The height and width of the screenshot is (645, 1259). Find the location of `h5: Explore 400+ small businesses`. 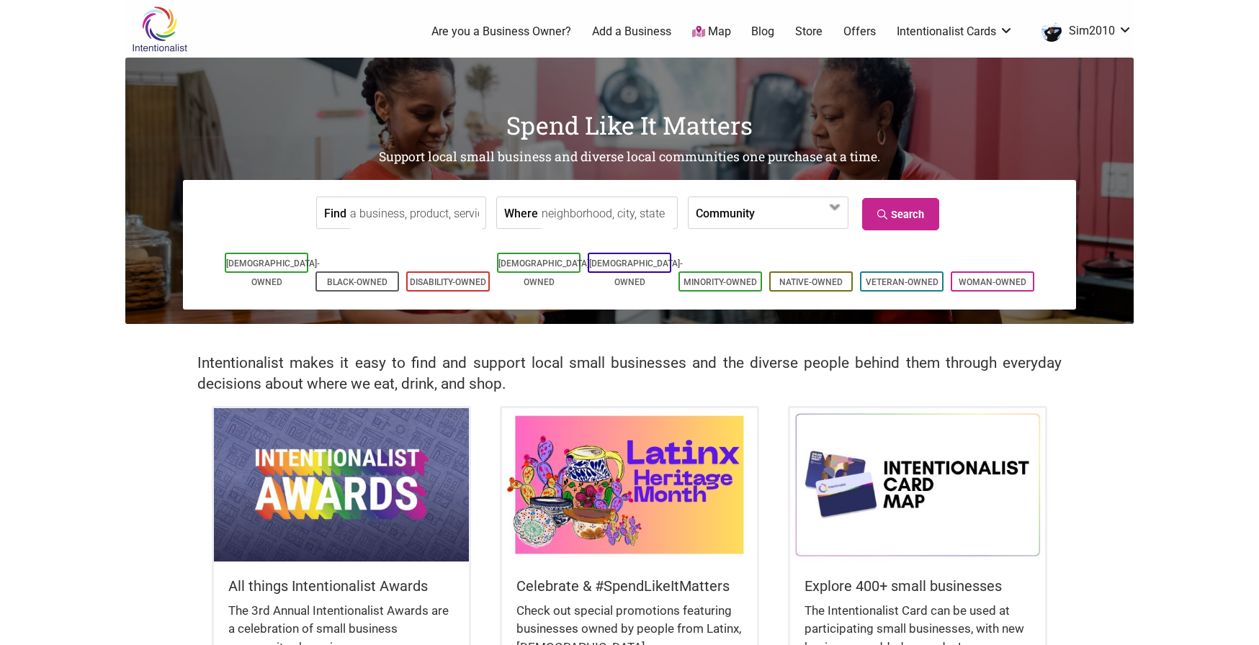

h5: Explore 400+ small businesses is located at coordinates (918, 586).